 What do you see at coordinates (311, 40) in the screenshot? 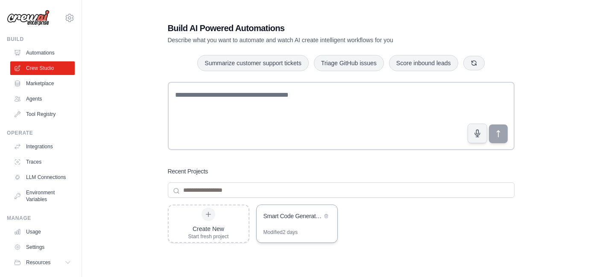
I see `p: Describe what you want to automate and watch AI create intelligent workflows for you` at bounding box center [311, 40].